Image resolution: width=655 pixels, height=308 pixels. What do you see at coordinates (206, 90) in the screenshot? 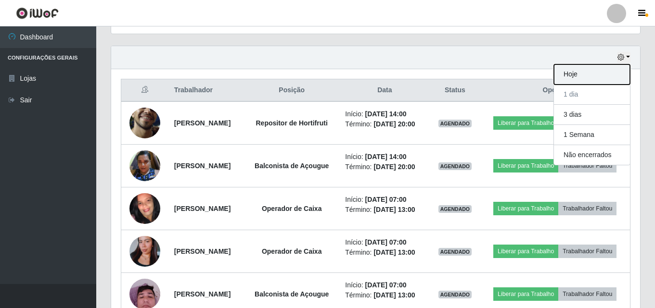
I see `th: Trabalhador` at bounding box center [206, 90].